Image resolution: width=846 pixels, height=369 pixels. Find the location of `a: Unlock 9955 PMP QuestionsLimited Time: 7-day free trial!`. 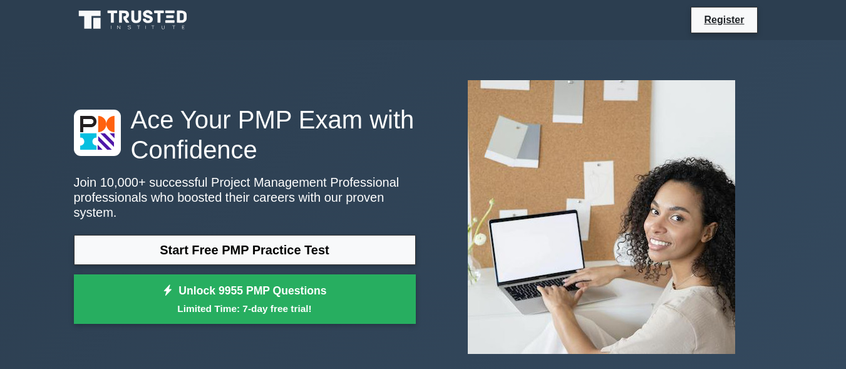

a: Unlock 9955 PMP QuestionsLimited Time: 7-day free trial! is located at coordinates (245, 299).